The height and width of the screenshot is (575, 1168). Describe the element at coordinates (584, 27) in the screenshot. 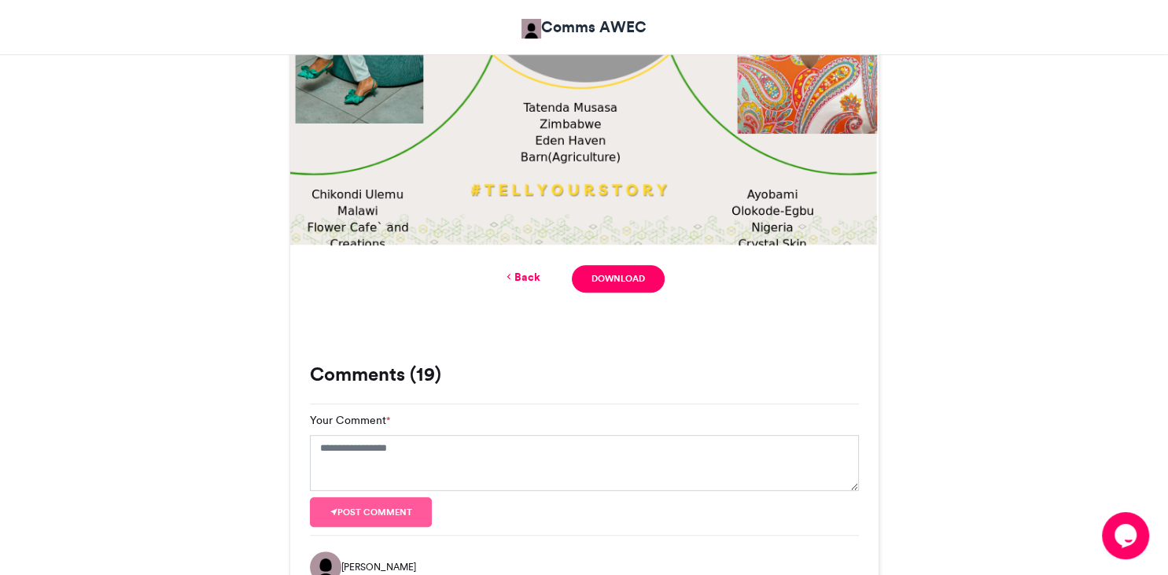

I see `a: Comms AWEC` at that location.